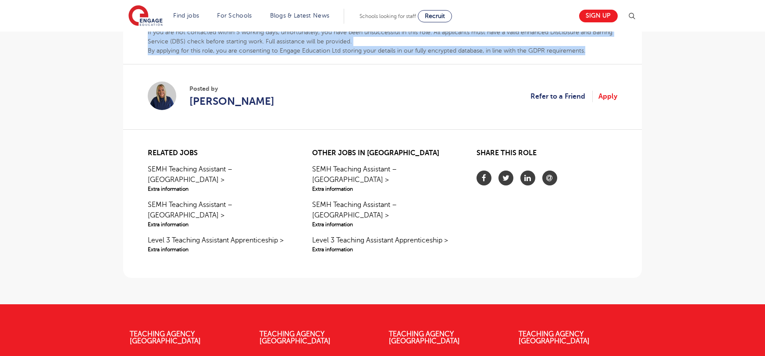  Describe the element at coordinates (547, 155) in the screenshot. I see `h2: Share this role` at that location.